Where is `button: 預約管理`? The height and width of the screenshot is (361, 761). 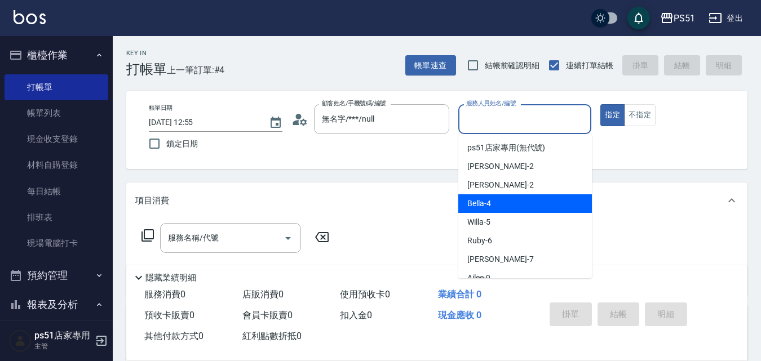
button: 預約管理 is located at coordinates (56, 276).